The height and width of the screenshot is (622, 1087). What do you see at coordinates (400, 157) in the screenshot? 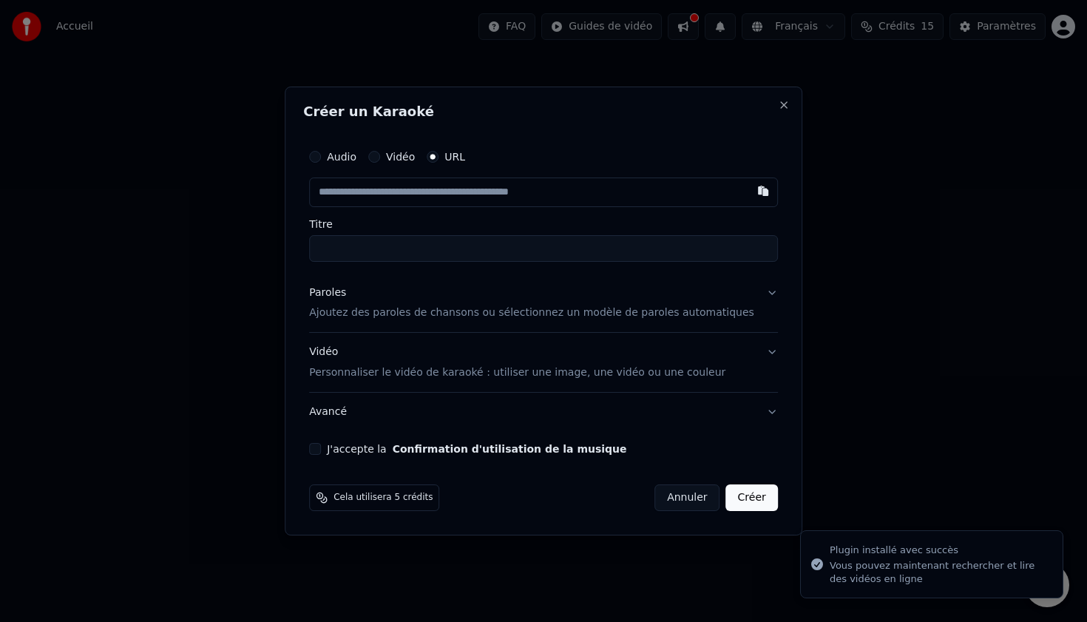
I see `label: Vidéo` at bounding box center [400, 157].